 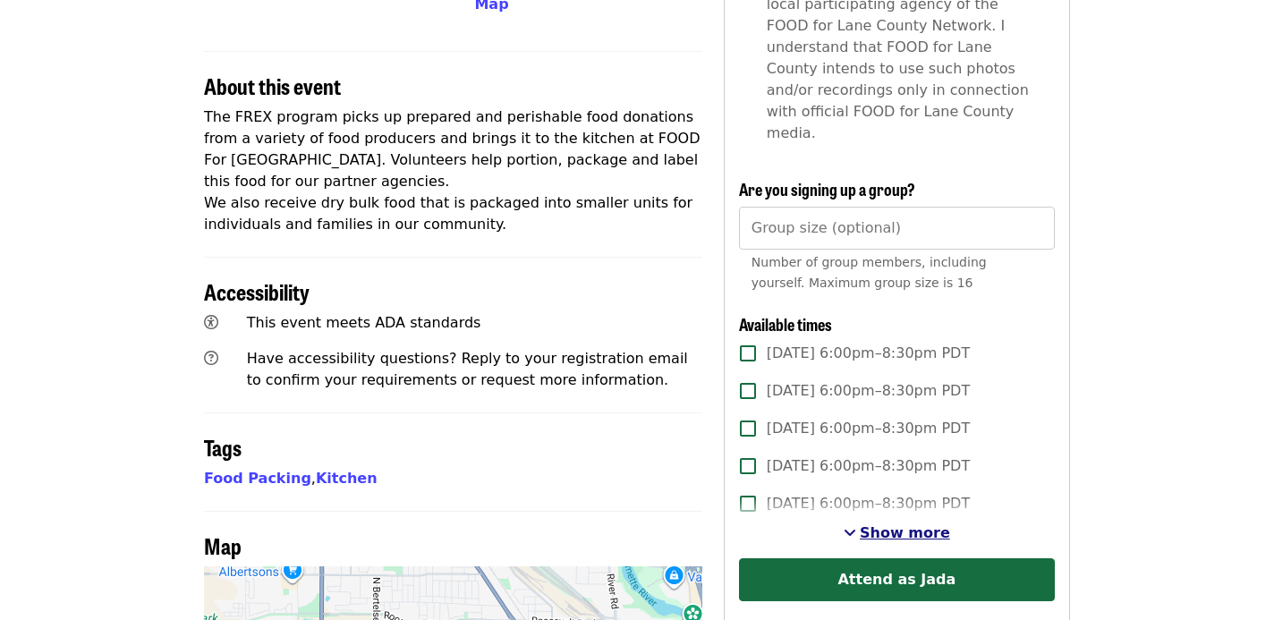 What do you see at coordinates (257, 291) in the screenshot?
I see `span: Accessibility` at bounding box center [257, 291].